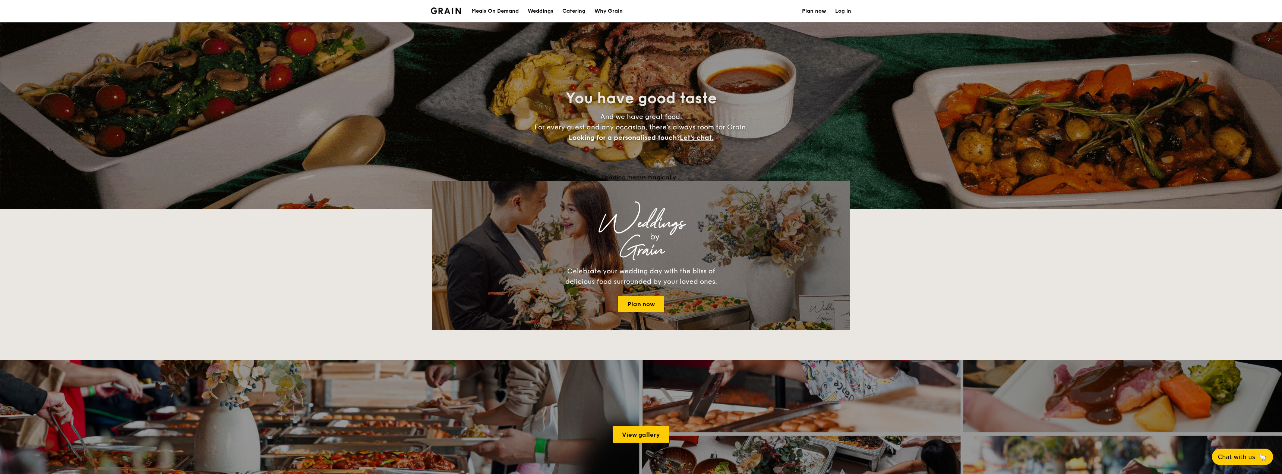 The height and width of the screenshot is (474, 1282). I want to click on div: Loading menus magically..., so click(641, 177).